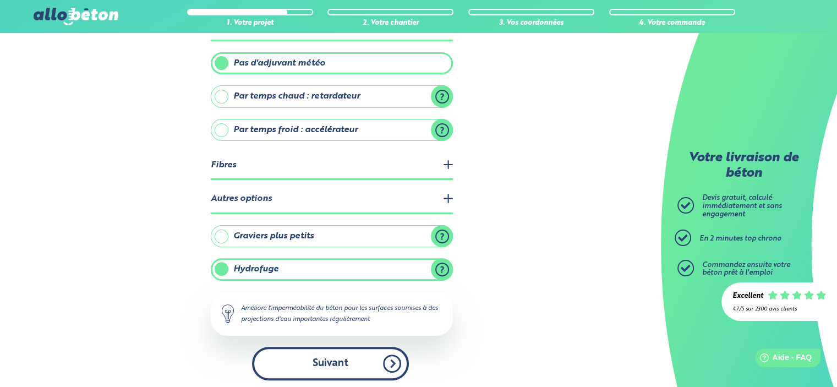  I want to click on button: Suivant, so click(330, 363).